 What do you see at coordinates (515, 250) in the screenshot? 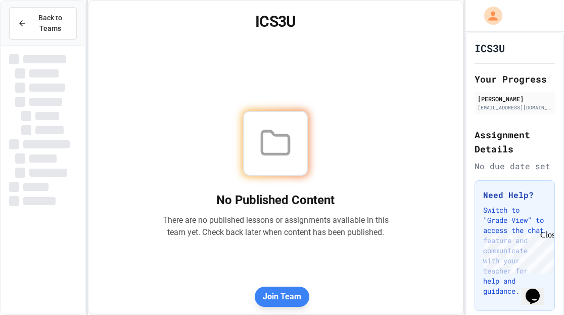
I see `p: Switch to "Grade View" to access the chat feature and communicate with your teacher for help and ...` at bounding box center [515, 250].